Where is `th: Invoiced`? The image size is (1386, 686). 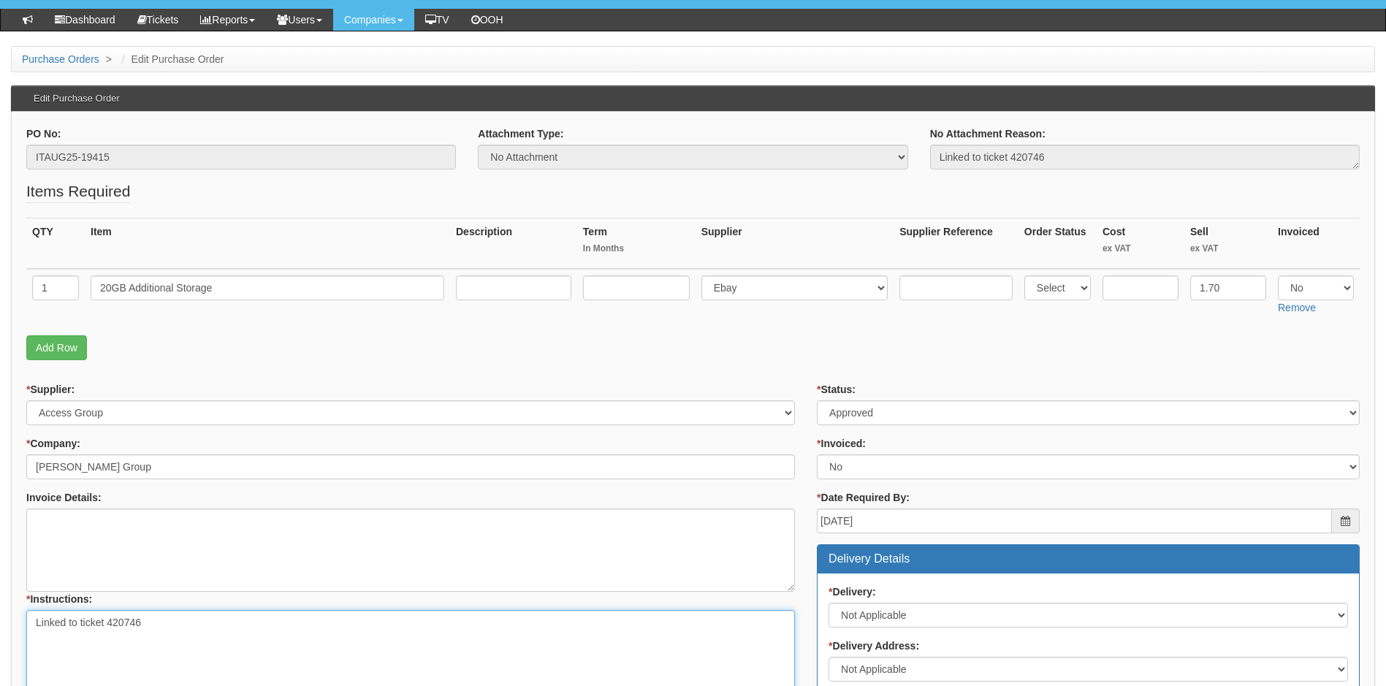
th: Invoiced is located at coordinates (1316, 244).